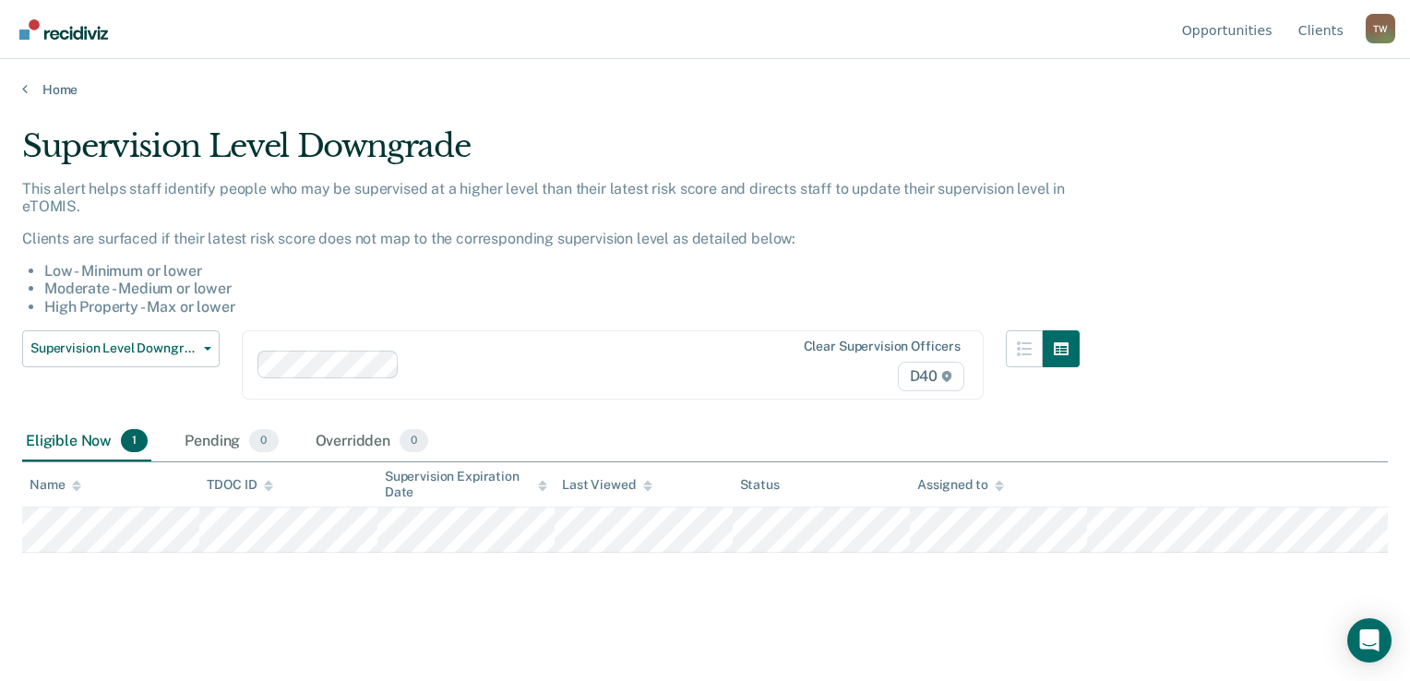 This screenshot has width=1410, height=681. What do you see at coordinates (372, 442) in the screenshot?
I see `div: Overridden0` at bounding box center [372, 442].